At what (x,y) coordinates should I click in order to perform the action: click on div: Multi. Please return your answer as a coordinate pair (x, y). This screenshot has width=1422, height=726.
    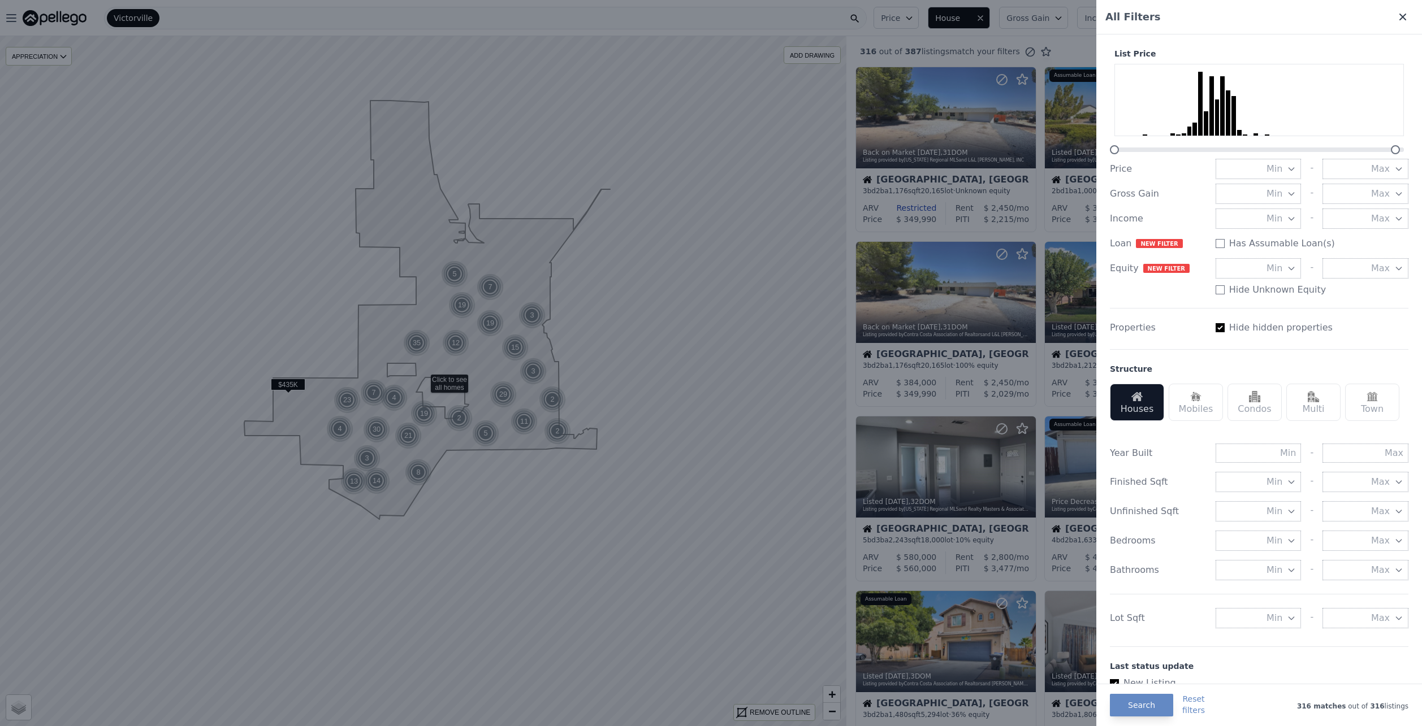
    Looking at the image, I should click on (1313, 402).